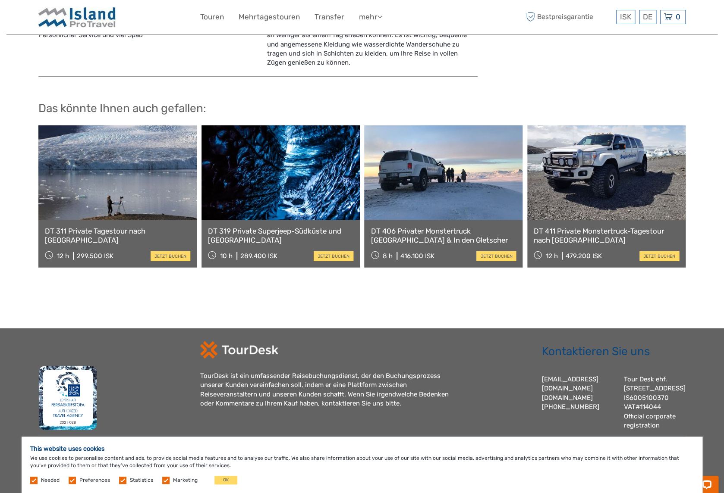  What do you see at coordinates (362, 109) in the screenshot?
I see `h2: Das könnte Ihnen auch gefallen:` at bounding box center [362, 109].